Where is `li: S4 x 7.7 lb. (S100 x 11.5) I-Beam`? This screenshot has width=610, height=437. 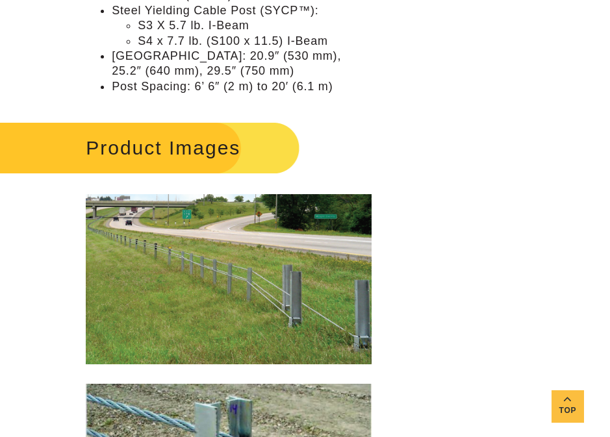
li: S4 x 7.7 lb. (S100 x 11.5) I-Beam is located at coordinates (255, 41).